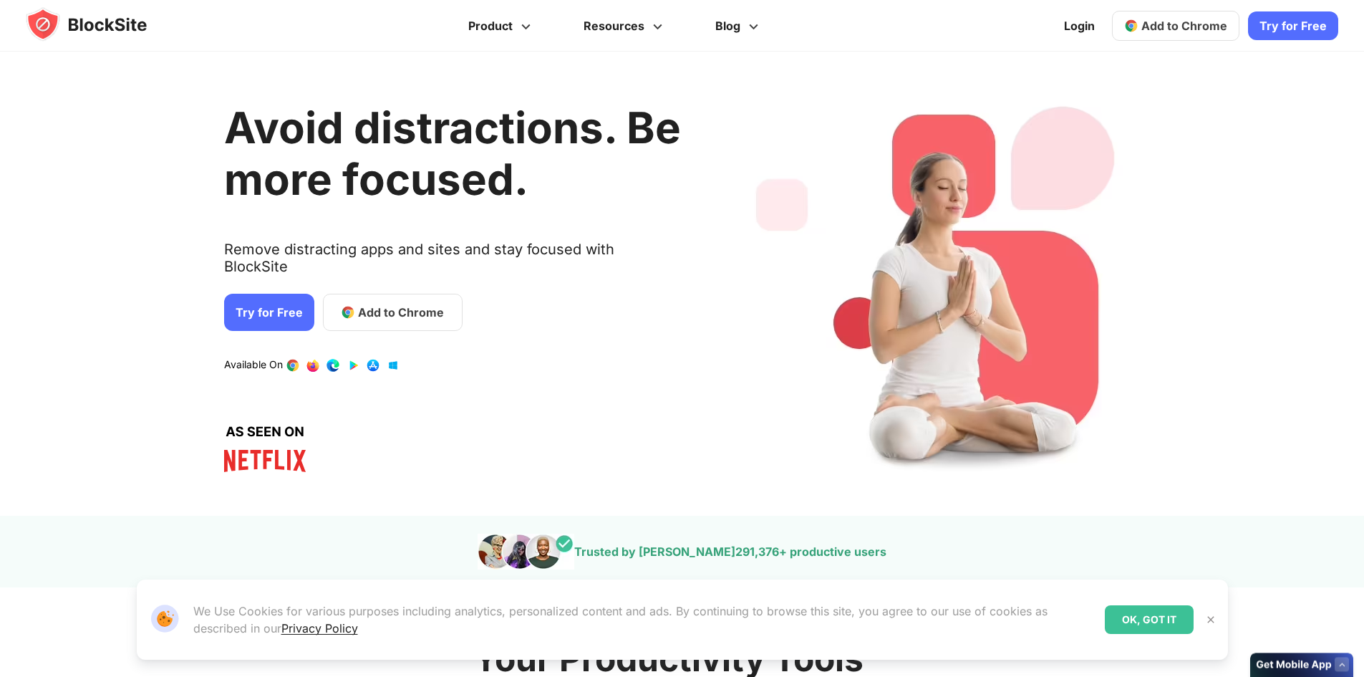 This screenshot has width=1364, height=677. Describe the element at coordinates (453, 153) in the screenshot. I see `h1: Avoid distractions. Be more focused.` at that location.